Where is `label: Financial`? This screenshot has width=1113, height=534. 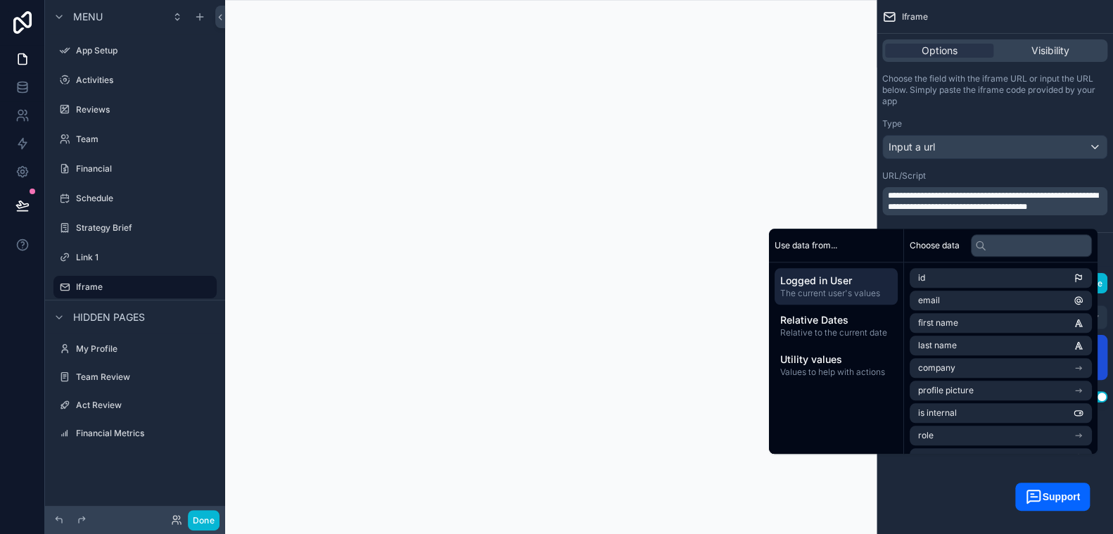 label: Financial is located at coordinates (145, 169).